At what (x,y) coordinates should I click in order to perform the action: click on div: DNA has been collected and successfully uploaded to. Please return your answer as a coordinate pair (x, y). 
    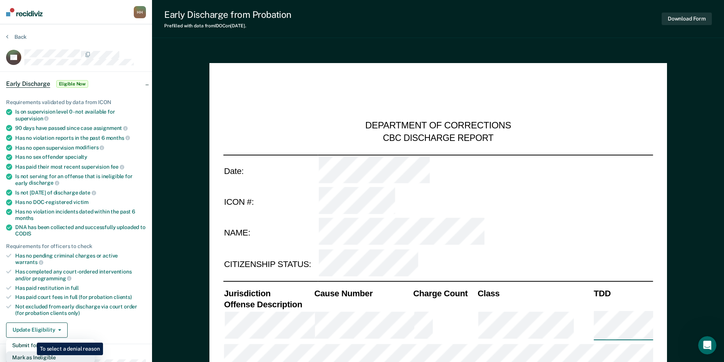
    Looking at the image, I should click on (81, 231).